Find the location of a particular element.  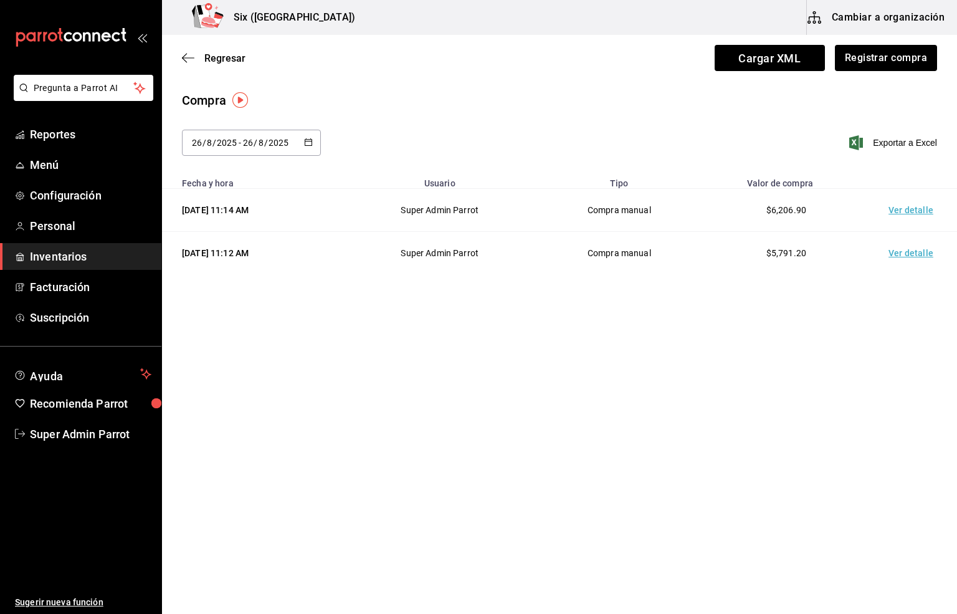

span: Exportar a Excel is located at coordinates (894, 143).